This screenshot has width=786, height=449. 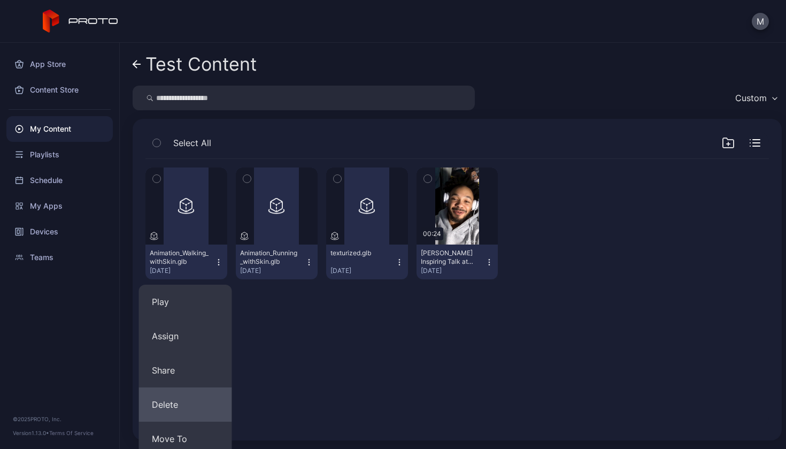 I want to click on a: Test Content, so click(x=195, y=64).